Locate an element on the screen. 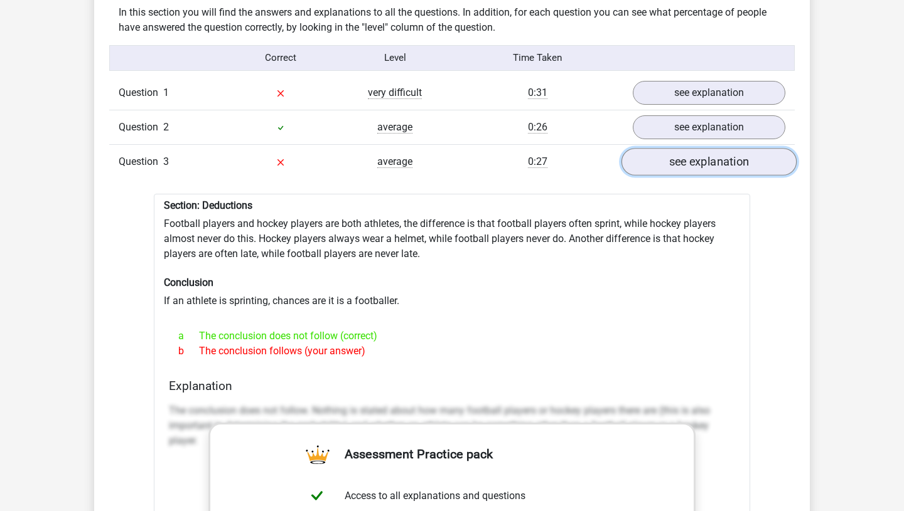 The image size is (904, 511). span: 3 is located at coordinates (166, 161).